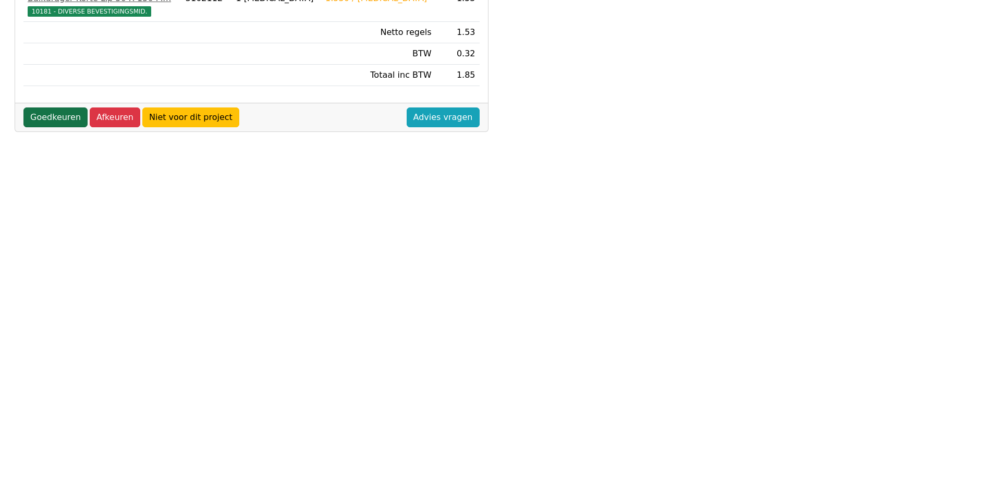  What do you see at coordinates (458, 32) in the screenshot?
I see `td: 1.53` at bounding box center [458, 32].